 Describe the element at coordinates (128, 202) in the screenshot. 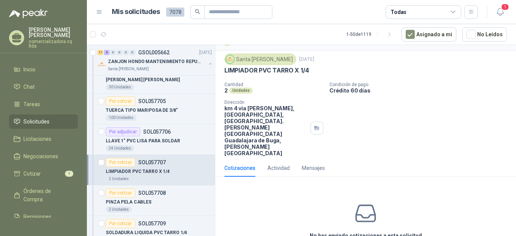

I see `p: PINZA PELA CABLES` at that location.